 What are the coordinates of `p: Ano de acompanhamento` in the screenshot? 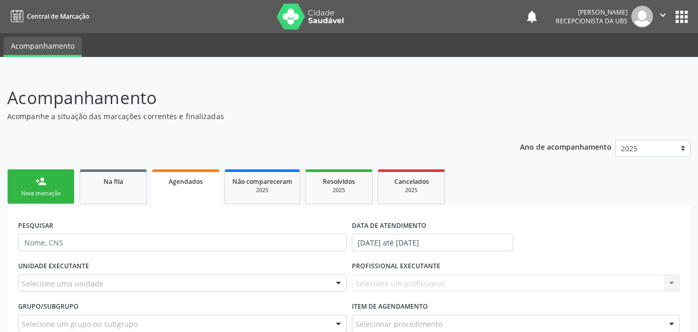 It's located at (566, 146).